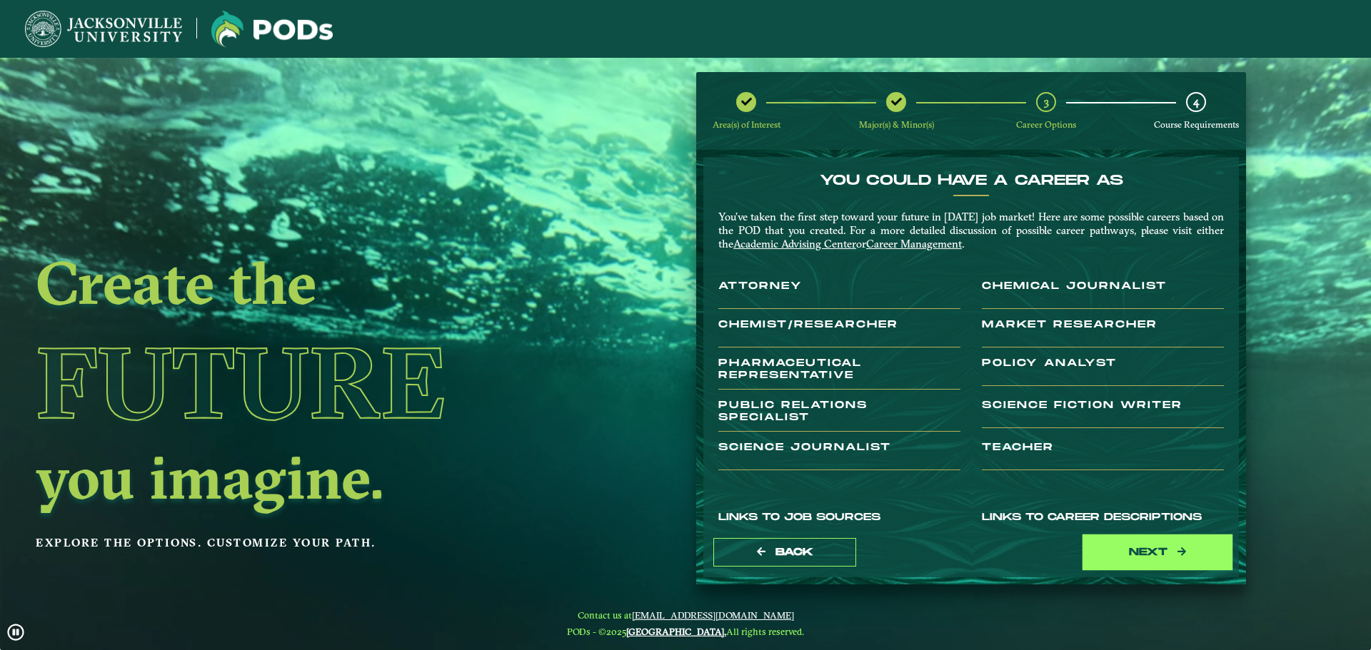 This screenshot has height=650, width=1371. I want to click on h2: Create the, so click(308, 283).